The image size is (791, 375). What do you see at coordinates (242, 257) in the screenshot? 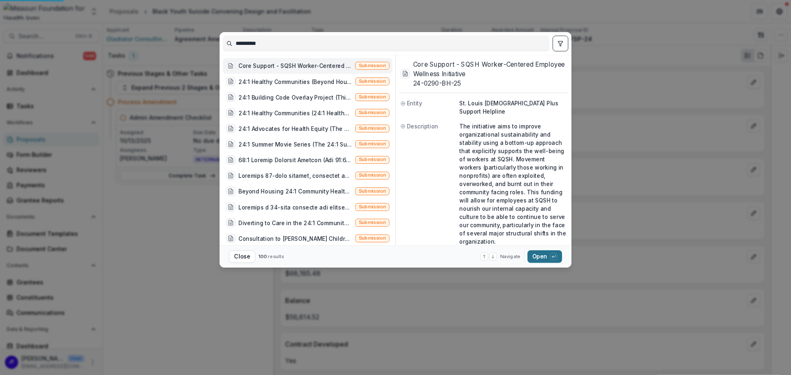
I see `button: Close` at bounding box center [242, 257].